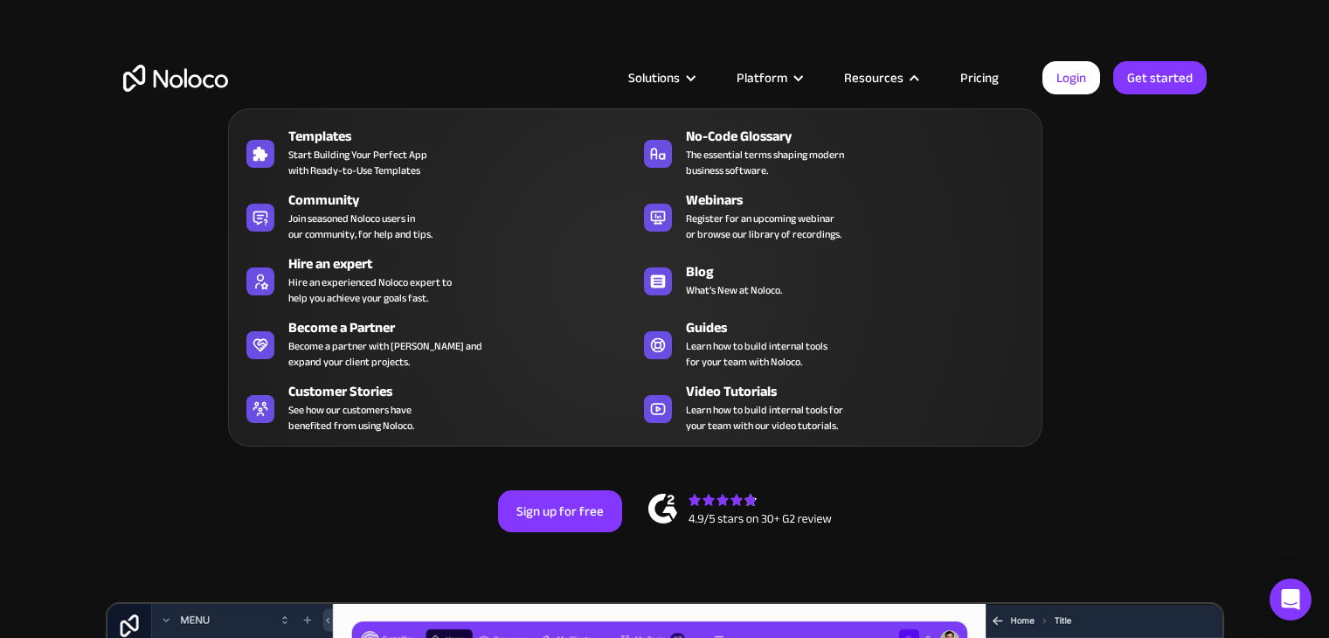  Describe the element at coordinates (1160, 78) in the screenshot. I see `a: Get started` at that location.